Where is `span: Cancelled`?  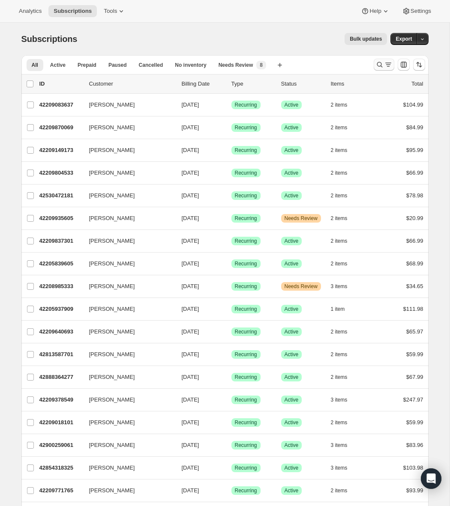 span: Cancelled is located at coordinates (151, 65).